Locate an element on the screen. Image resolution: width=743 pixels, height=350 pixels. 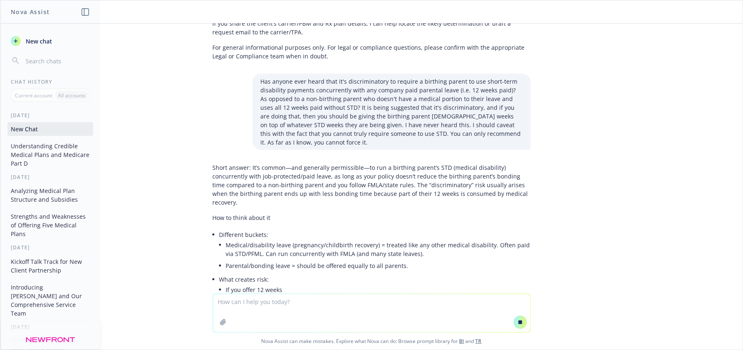
p: For general informational purposes only. For legal or compliance questions, please confirm with t... is located at coordinates (372, 52).